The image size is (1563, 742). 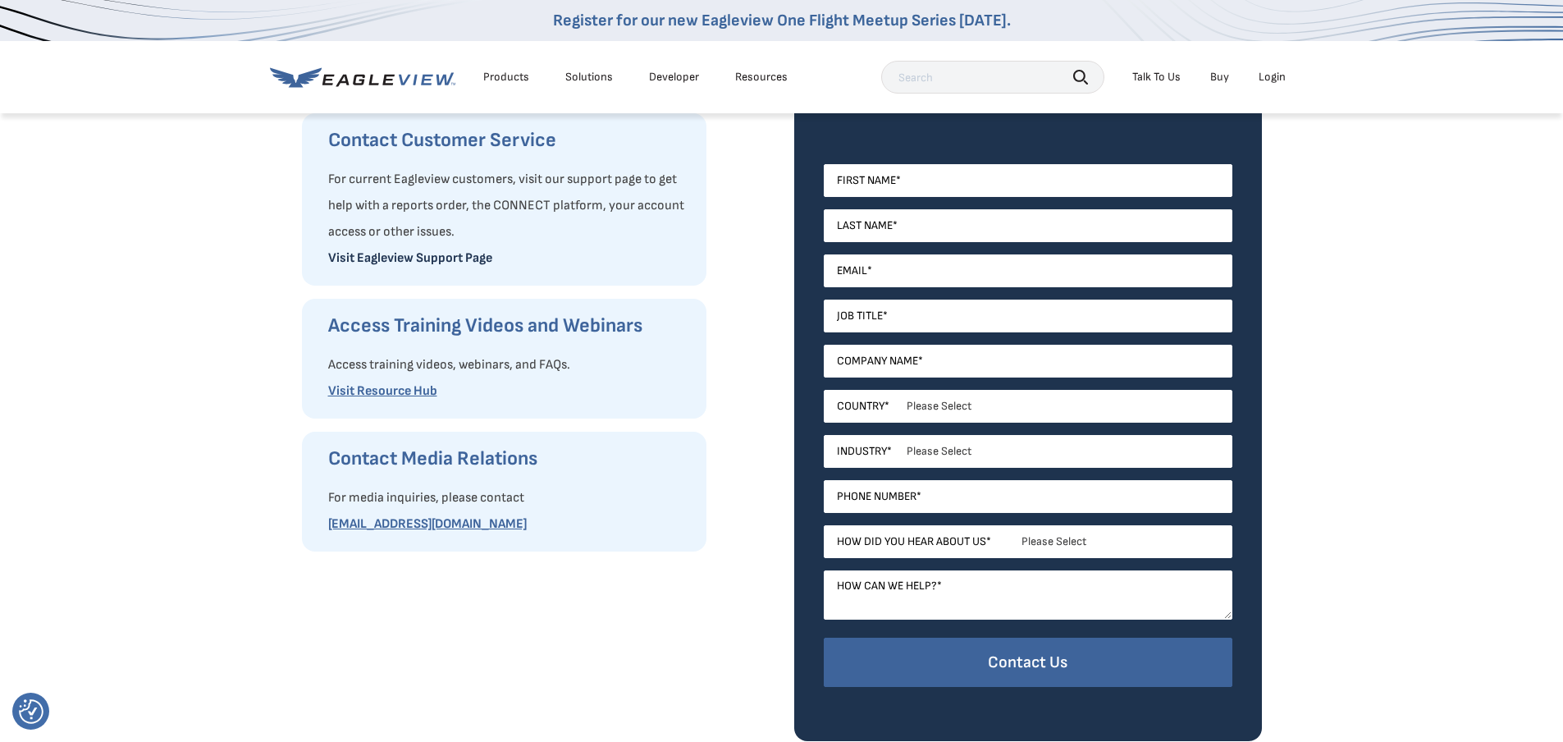 I want to click on input: Search, so click(x=993, y=77).